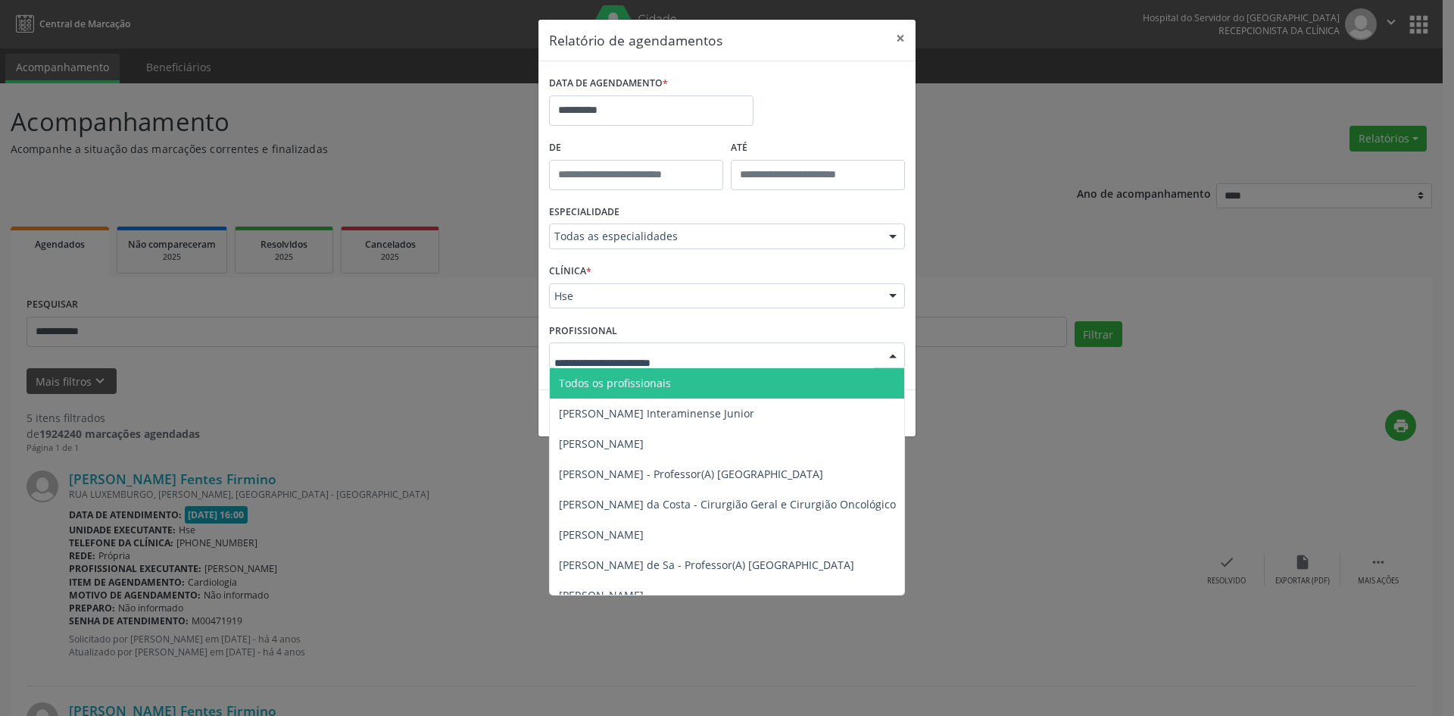  I want to click on h5: Relatório de agendamentos, so click(635, 40).